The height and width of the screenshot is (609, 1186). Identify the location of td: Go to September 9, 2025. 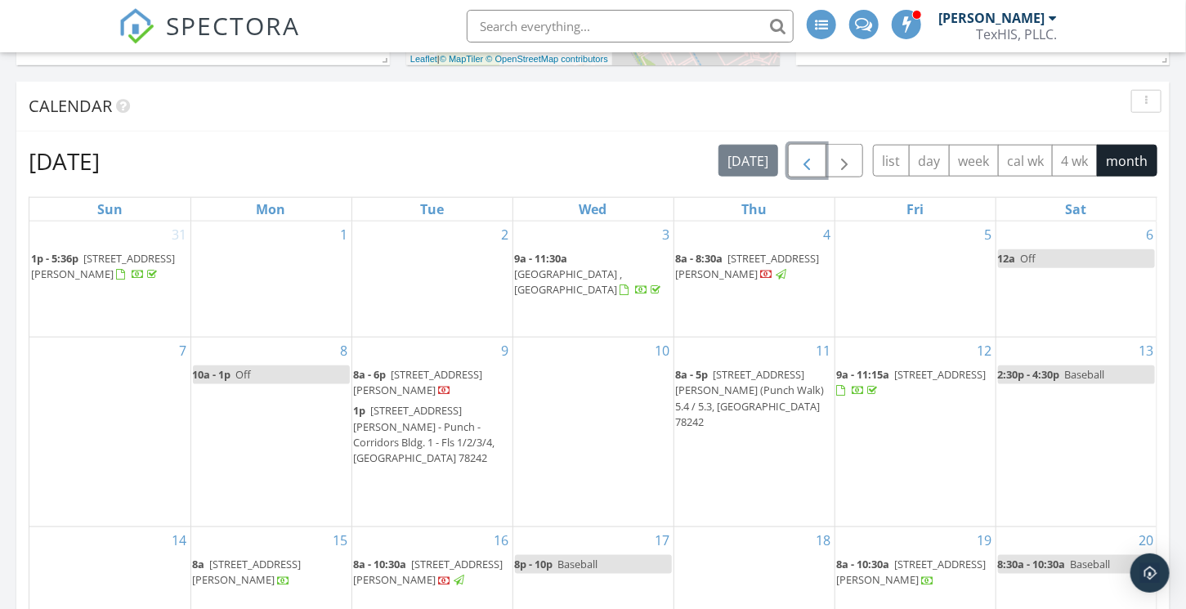
(432, 433).